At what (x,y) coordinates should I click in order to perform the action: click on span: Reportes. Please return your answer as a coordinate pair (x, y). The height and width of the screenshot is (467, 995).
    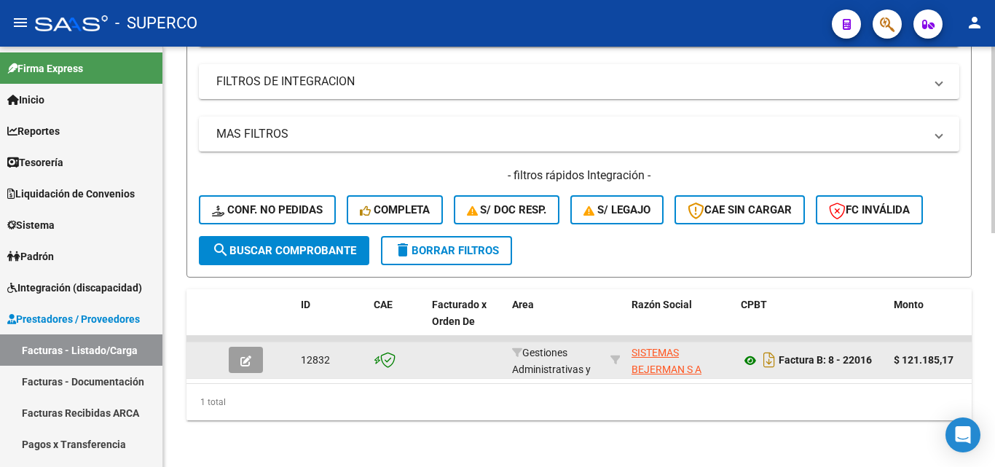
    Looking at the image, I should click on (33, 131).